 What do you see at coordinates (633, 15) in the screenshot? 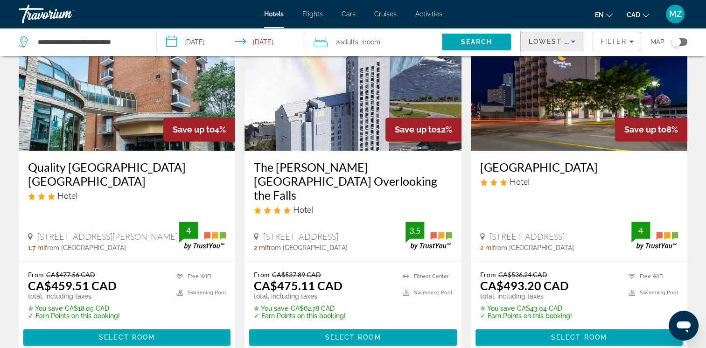
I see `span: CAD` at bounding box center [633, 15].